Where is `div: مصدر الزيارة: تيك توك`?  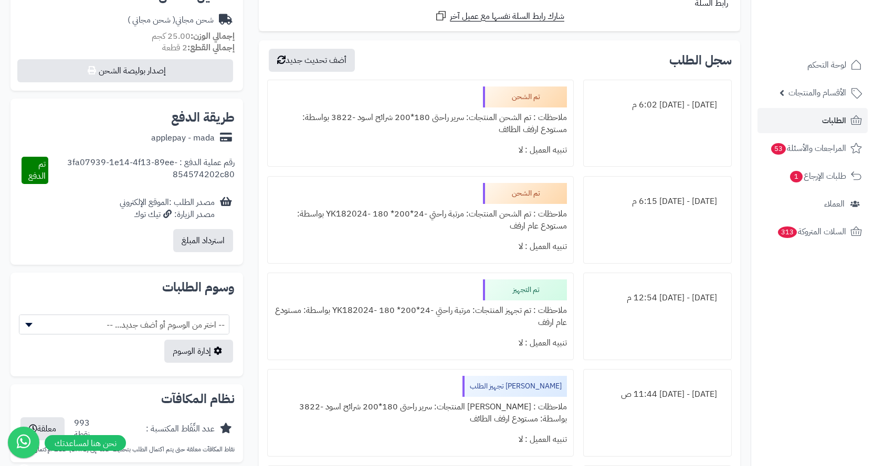
div: مصدر الزيارة: تيك توك is located at coordinates (167, 215).